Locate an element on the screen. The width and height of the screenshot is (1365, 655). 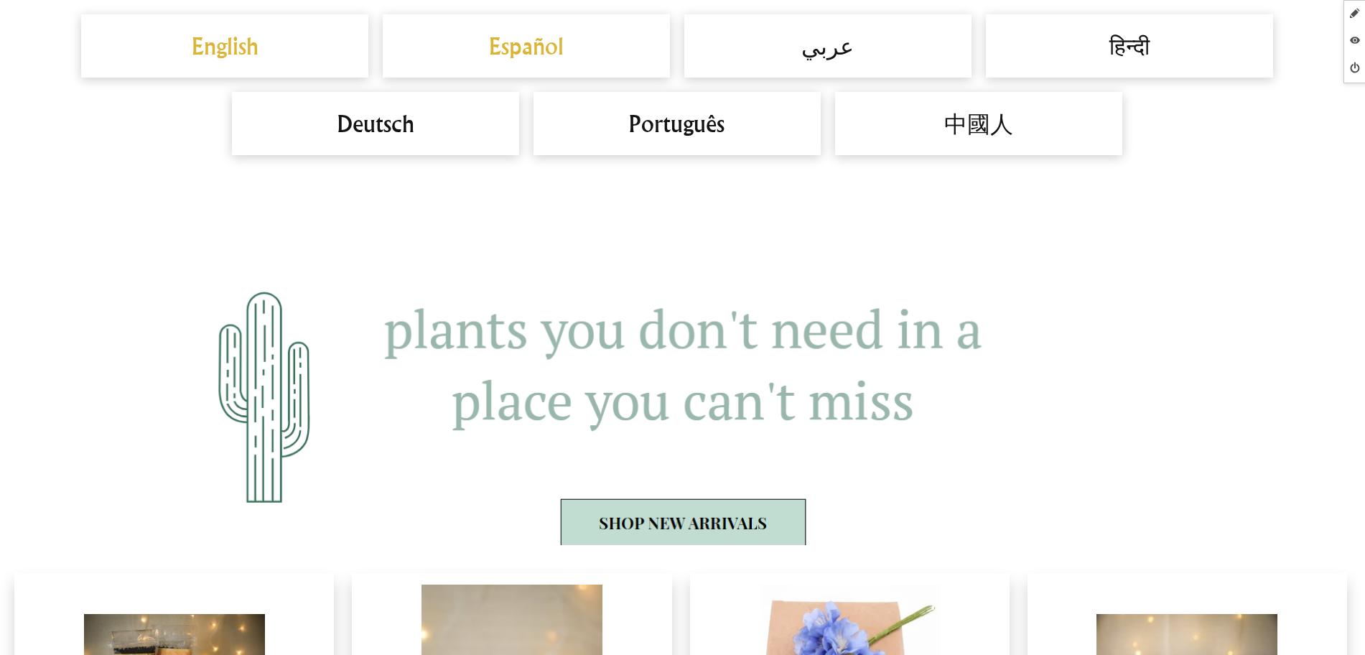
h2: Português is located at coordinates (677, 124).